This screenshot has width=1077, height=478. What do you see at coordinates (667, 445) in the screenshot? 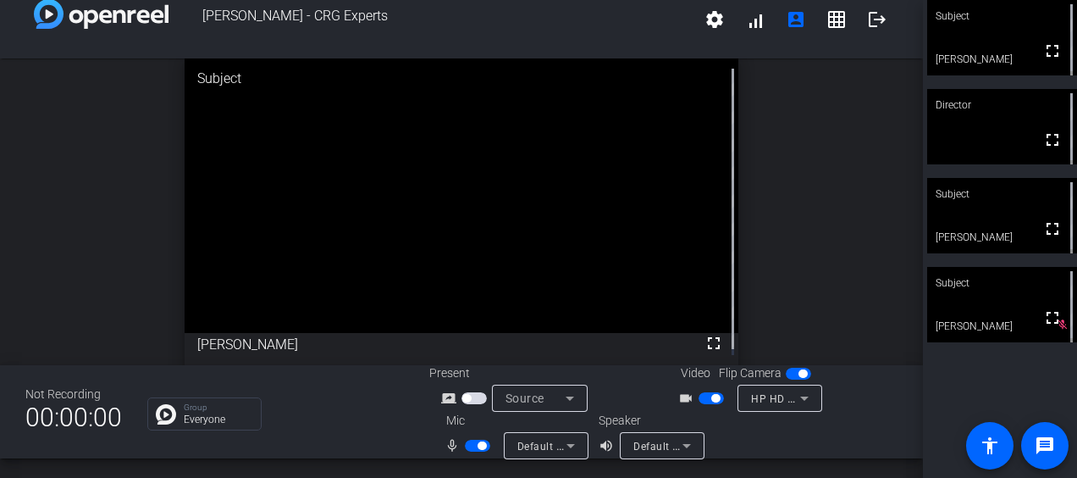
I see `span: Default - Headset Microphone (Jabra Evolve 65) (0b0e:030c)` at bounding box center [667, 445].